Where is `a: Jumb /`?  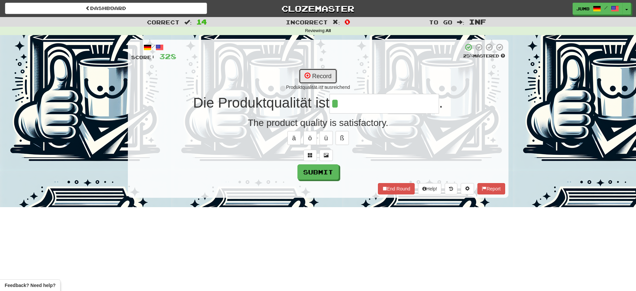
a: Jumb / is located at coordinates (598, 9).